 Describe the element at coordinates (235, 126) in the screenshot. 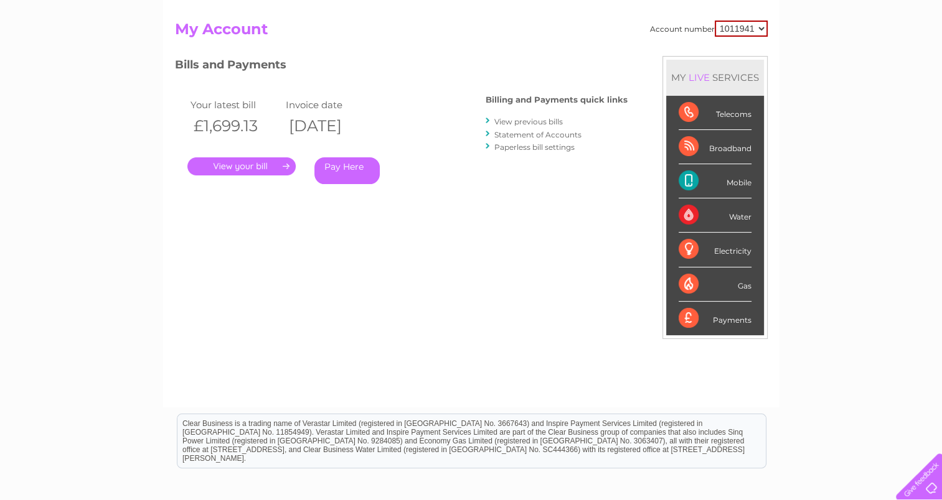

I see `th: £1,699.13` at that location.